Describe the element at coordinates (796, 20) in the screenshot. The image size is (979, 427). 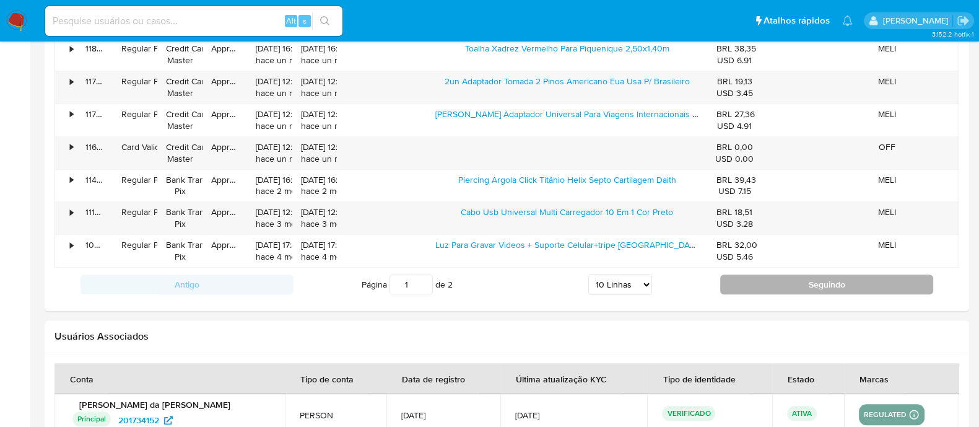
I see `span: Atalhos rápidos` at that location.